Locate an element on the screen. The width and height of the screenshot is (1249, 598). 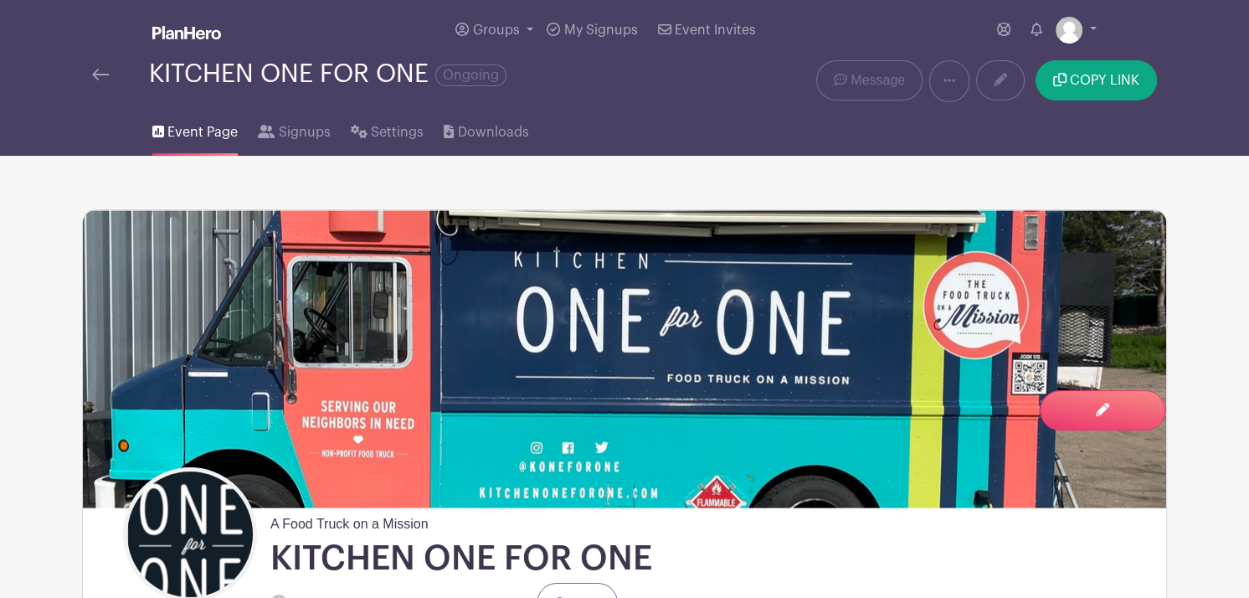
span: Settings is located at coordinates (397, 132).